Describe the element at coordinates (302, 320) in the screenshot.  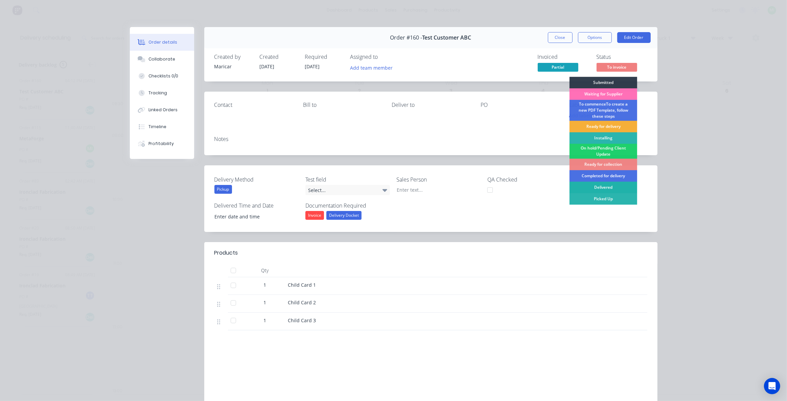
I see `span: Child Card 3` at that location.